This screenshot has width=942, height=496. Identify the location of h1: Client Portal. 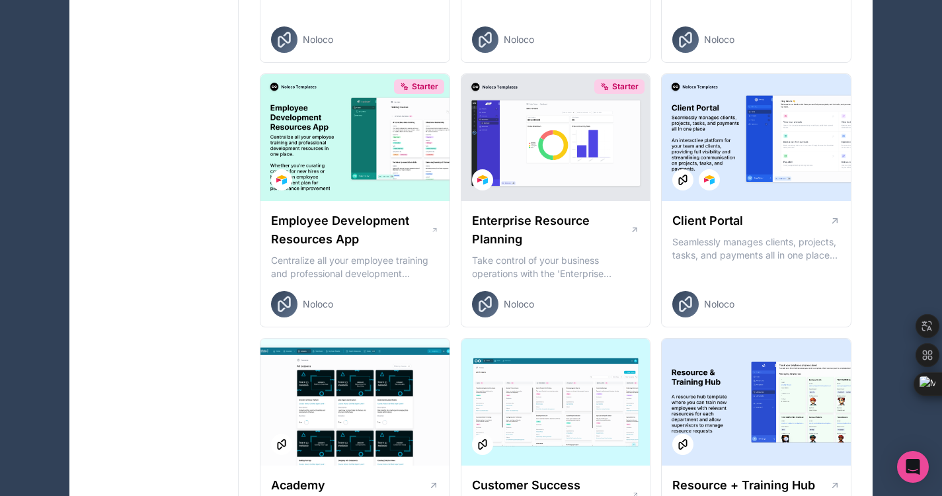
(708, 221).